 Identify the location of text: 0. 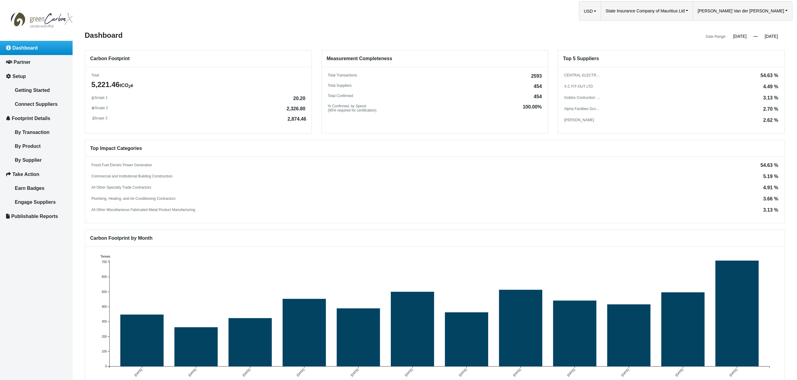
(106, 367).